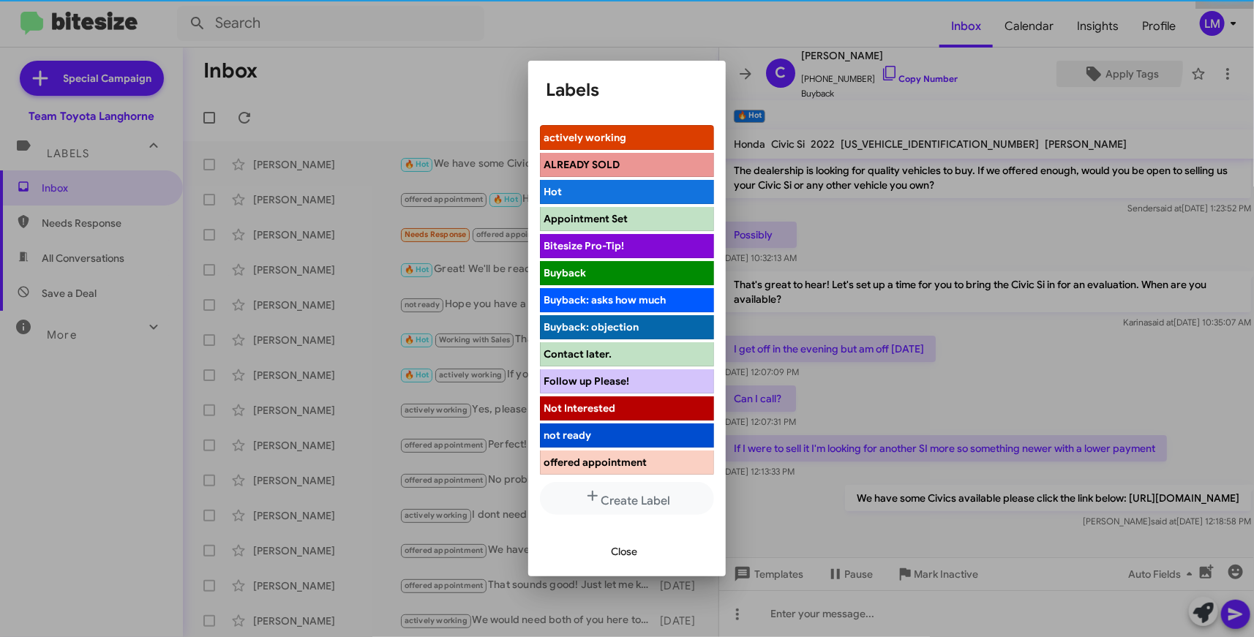 The image size is (1254, 637). Describe the element at coordinates (567, 435) in the screenshot. I see `span: not ready` at that location.